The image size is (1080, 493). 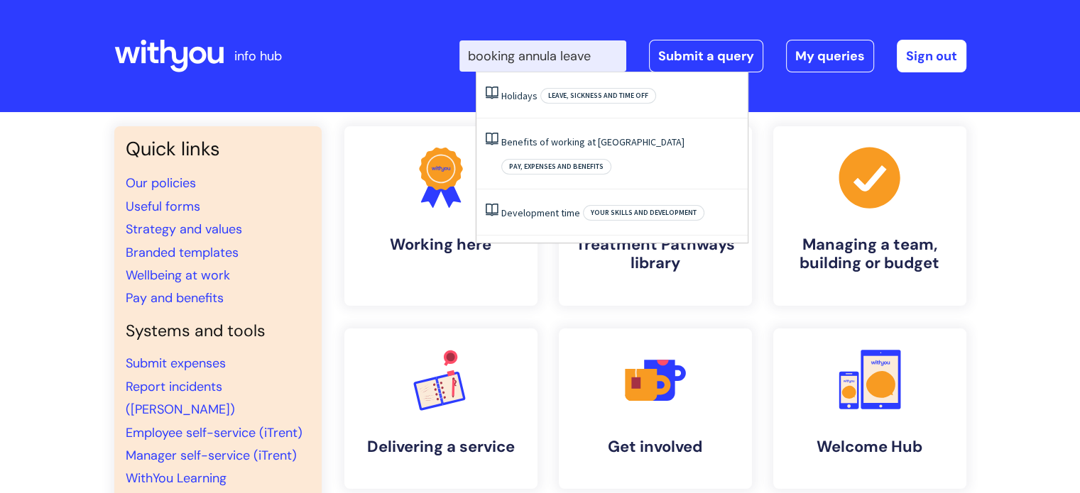 What do you see at coordinates (655, 254) in the screenshot?
I see `h4: Treatment Pathways library` at bounding box center [655, 254].